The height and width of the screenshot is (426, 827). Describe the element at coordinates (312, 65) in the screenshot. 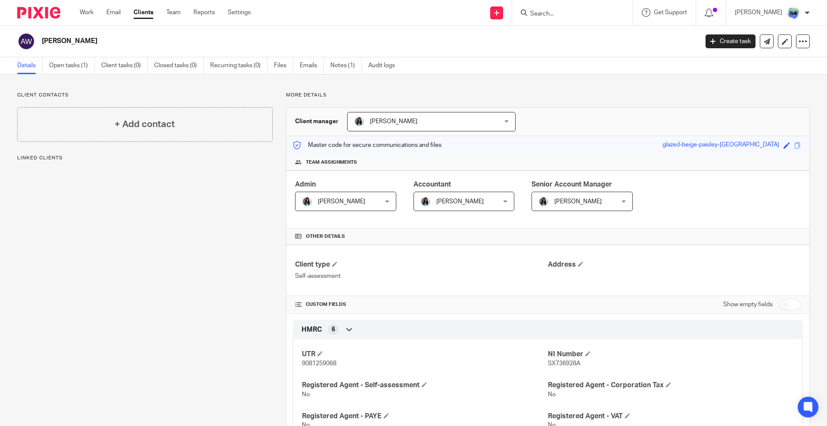

I see `a: Emails` at that location.